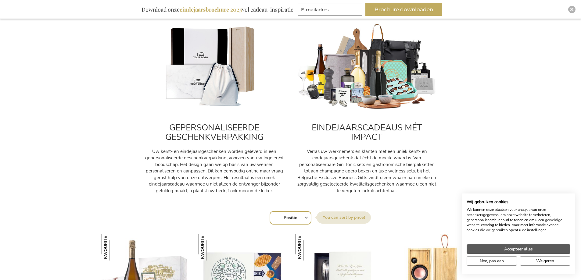 This screenshot has height=280, width=581. Describe the element at coordinates (212, 248) in the screenshot. I see `img: Jules Destrooper Jules' Finest Geschenkbox` at that location.